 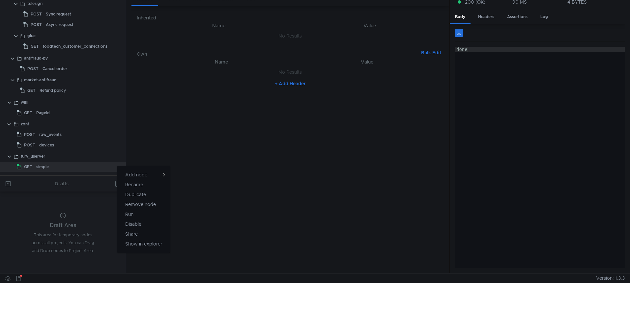 What do you see at coordinates (144, 214) in the screenshot?
I see `button: Run` at bounding box center [144, 214].